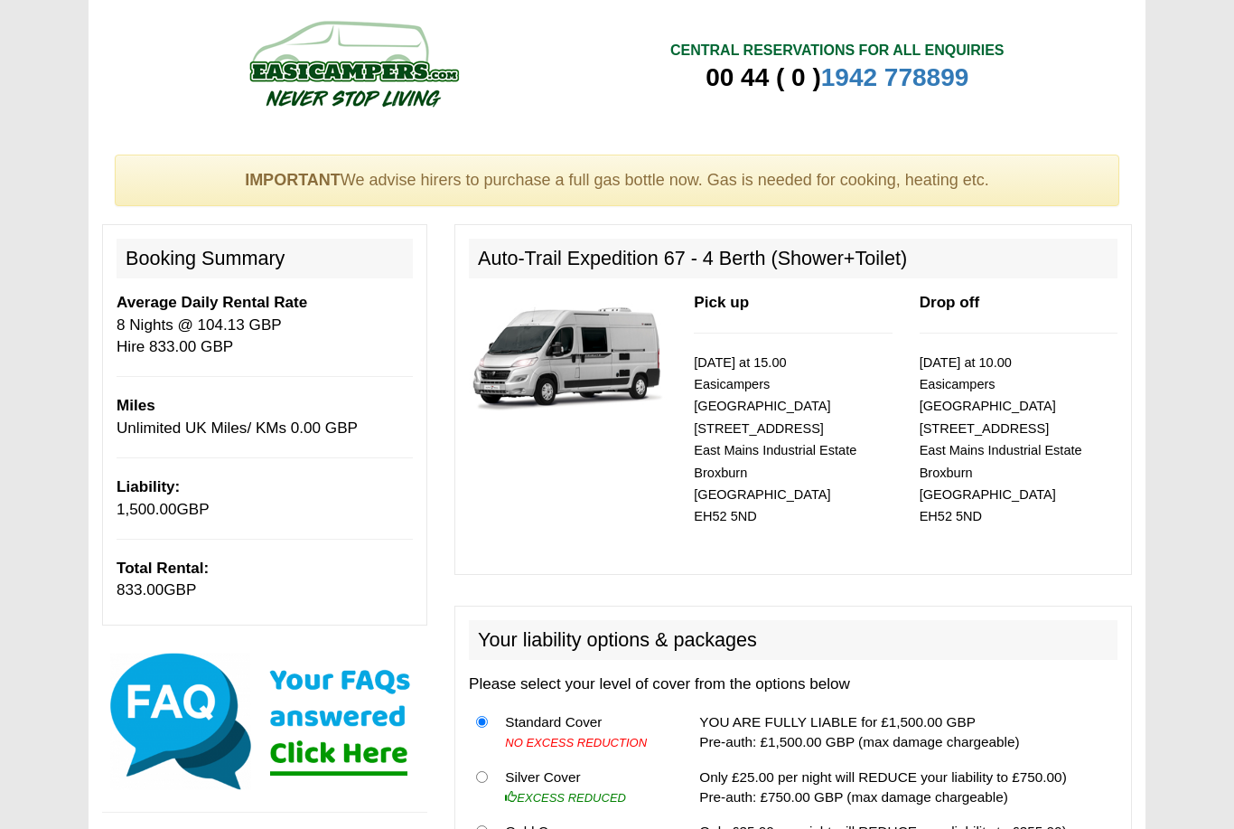 This screenshot has height=829, width=1234. Describe the element at coordinates (576, 742) in the screenshot. I see `i: NO EXCESS REDUCTION` at that location.